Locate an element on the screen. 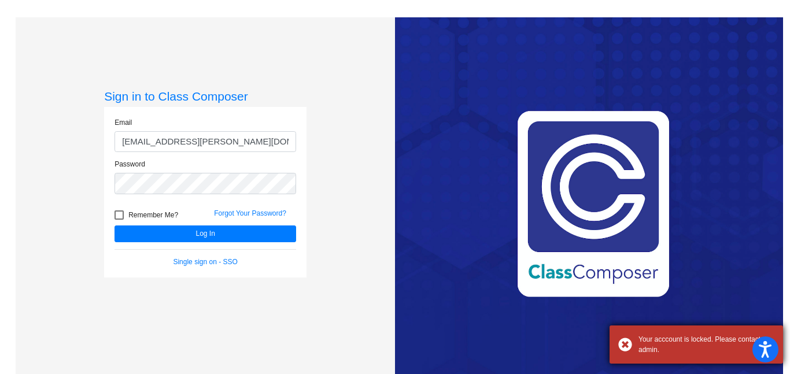 The image size is (790, 374). label: Email is located at coordinates (123, 123).